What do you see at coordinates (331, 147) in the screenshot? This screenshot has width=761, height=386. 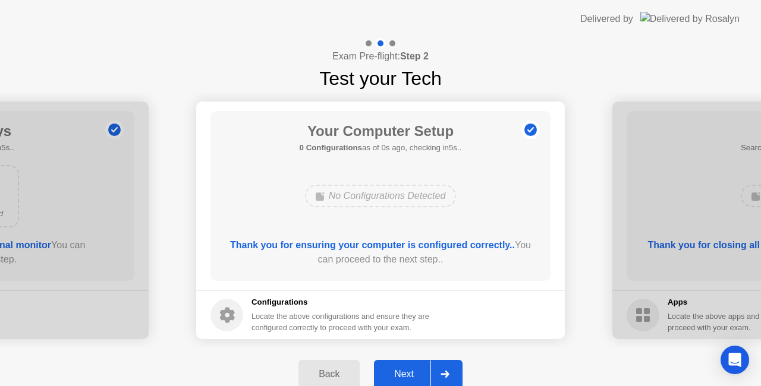 I see `b: 0 Configurations` at bounding box center [331, 147].